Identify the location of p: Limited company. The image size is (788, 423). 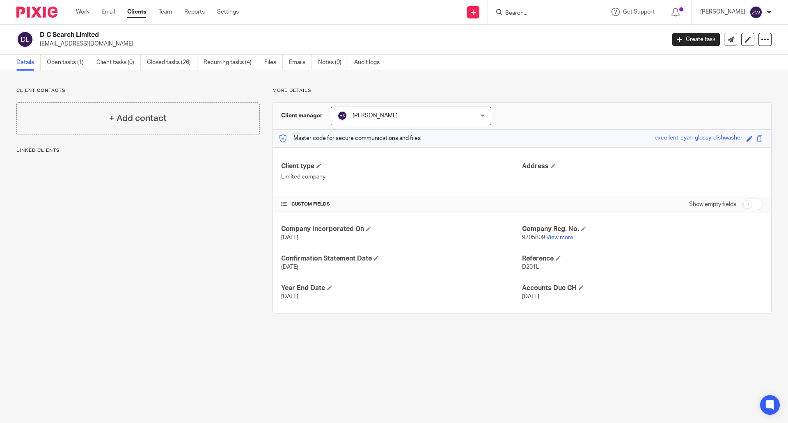
(401, 177).